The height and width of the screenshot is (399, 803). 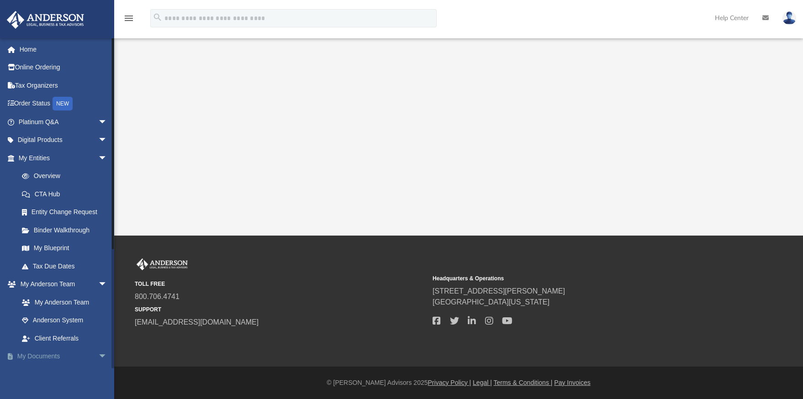 I want to click on a: Platinum Q&Aarrow_drop_down, so click(x=63, y=122).